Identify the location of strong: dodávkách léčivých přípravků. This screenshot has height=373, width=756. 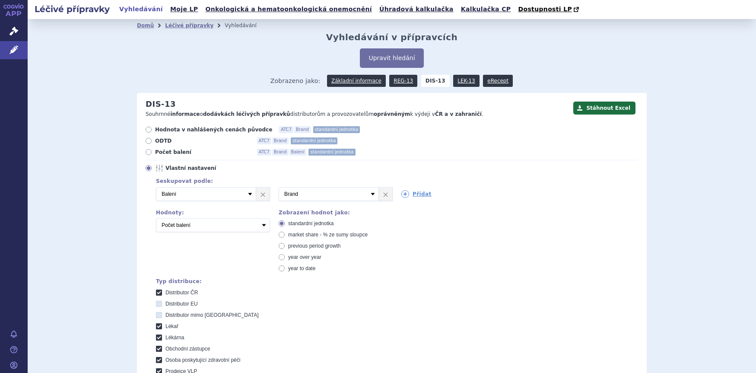
(247, 114).